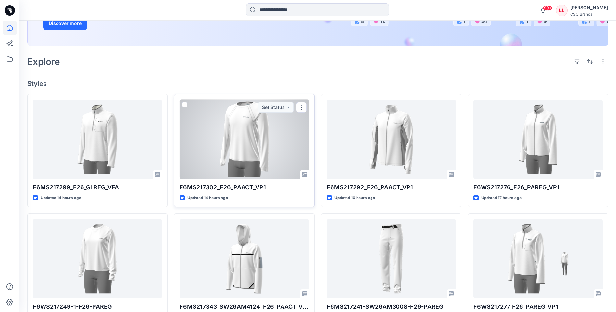 The width and height of the screenshot is (616, 312). What do you see at coordinates (97, 307) in the screenshot?
I see `p: F6WS217249-1-F26-PAREG` at bounding box center [97, 307].